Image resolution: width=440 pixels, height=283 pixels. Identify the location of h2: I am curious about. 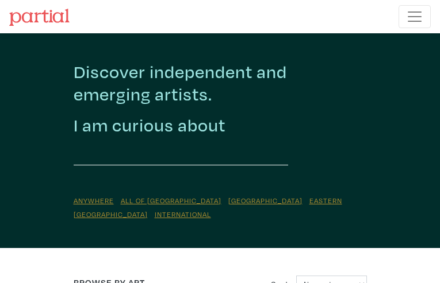
(149, 125).